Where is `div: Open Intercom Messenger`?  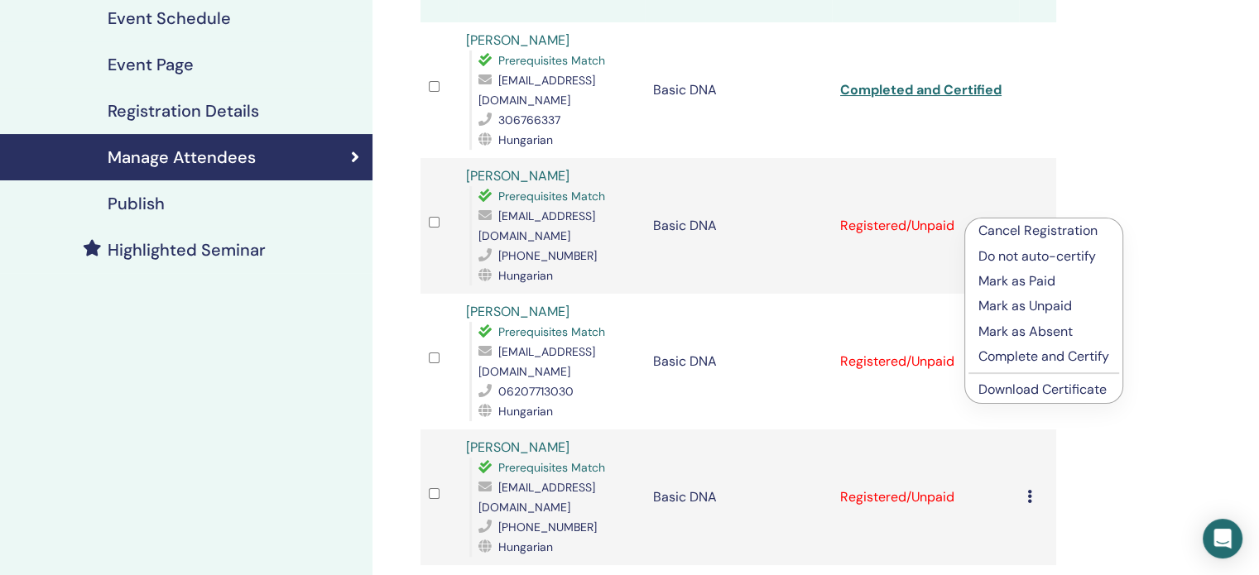
div: Open Intercom Messenger is located at coordinates (1222, 539).